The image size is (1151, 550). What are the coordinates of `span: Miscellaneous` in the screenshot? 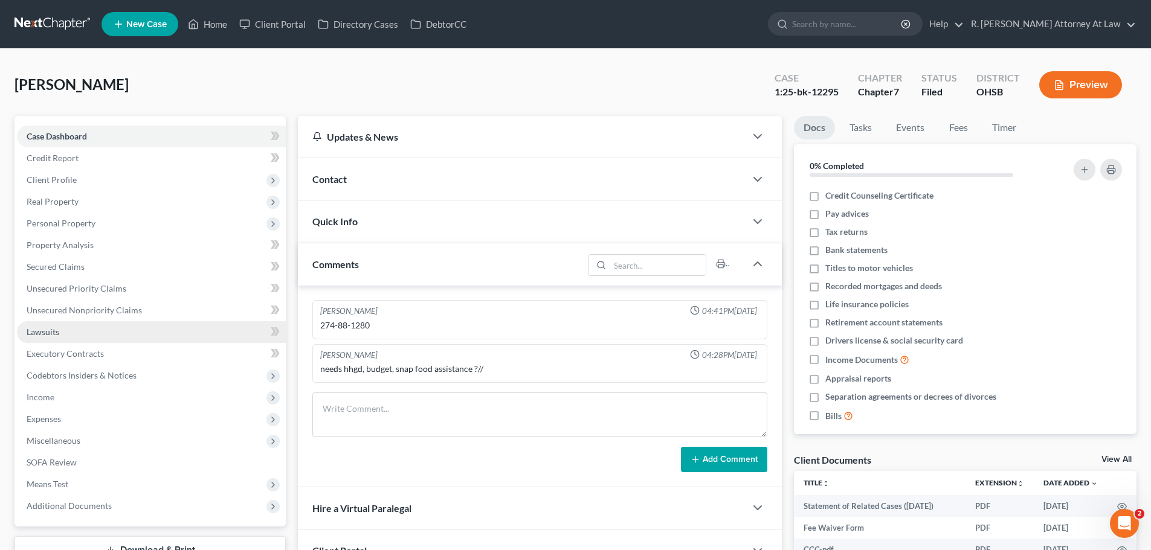 It's located at (53, 440).